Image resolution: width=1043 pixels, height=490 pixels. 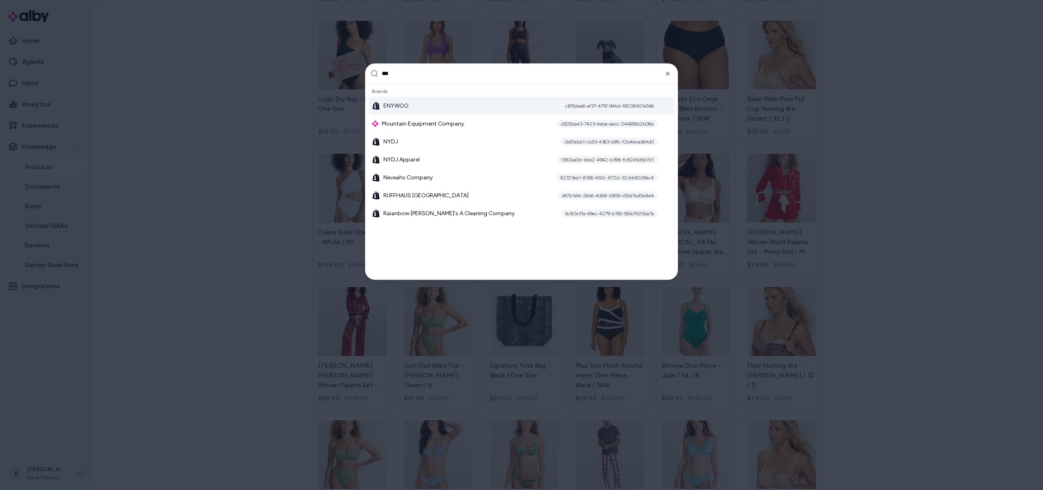 What do you see at coordinates (609, 213) in the screenshot?
I see `div: 5c82e31a-69ec-4279-b190-955cf520ba7a` at bounding box center [609, 213].